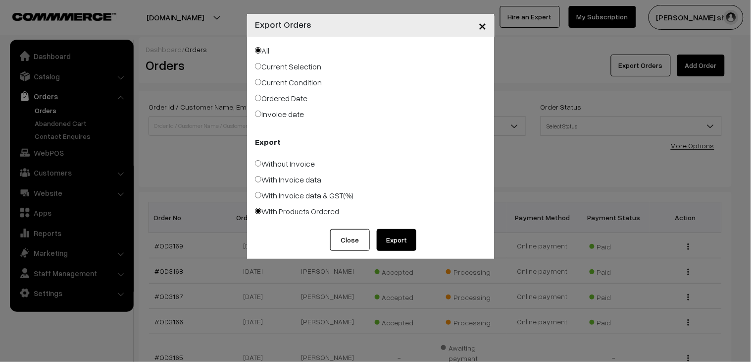  Describe the element at coordinates (288, 66) in the screenshot. I see `label: Current Selection` at that location.